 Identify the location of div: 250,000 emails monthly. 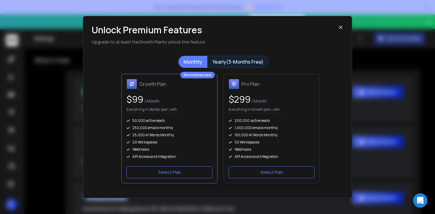
(170, 128).